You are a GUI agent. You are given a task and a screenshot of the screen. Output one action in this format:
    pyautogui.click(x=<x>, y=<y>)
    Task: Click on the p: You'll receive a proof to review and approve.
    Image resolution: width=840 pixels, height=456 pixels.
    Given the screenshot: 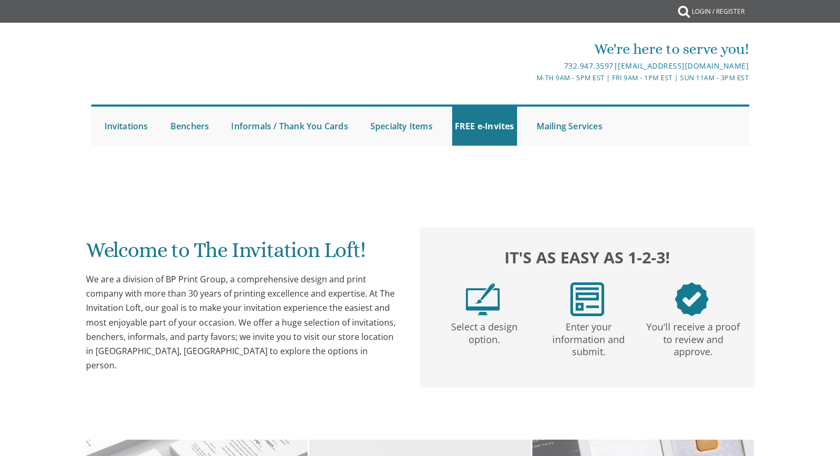 What is the action you would take?
    pyautogui.click(x=693, y=337)
    